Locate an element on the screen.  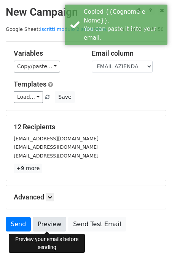
div: Copied {{Cognome e Nome}}. You can paste it into your email. is located at coordinates (124, 25).